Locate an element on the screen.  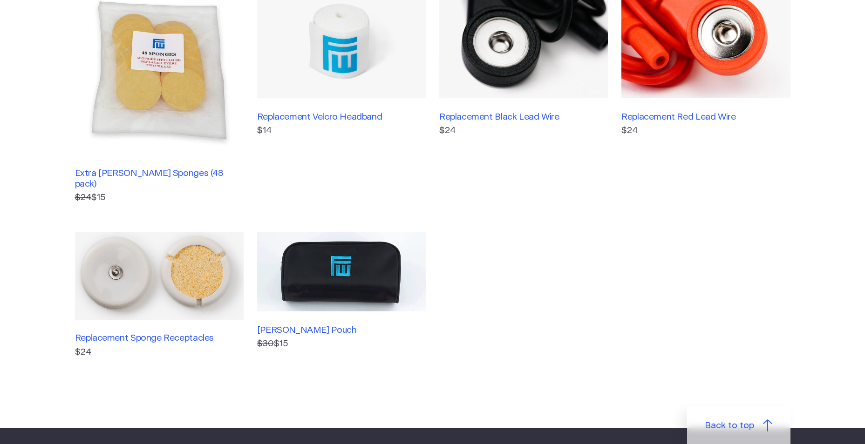
p: $14 is located at coordinates (341, 131).